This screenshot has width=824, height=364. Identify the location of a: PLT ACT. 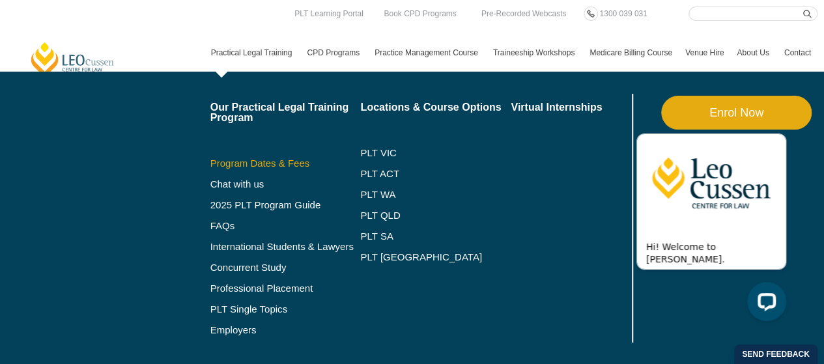
(435, 174).